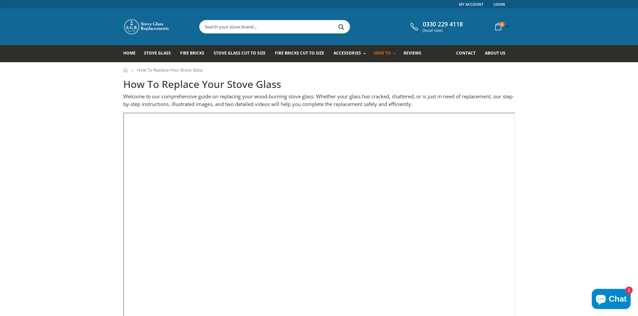  What do you see at coordinates (319, 84) in the screenshot?
I see `h1: How To Replace Your Stove Glass` at bounding box center [319, 84].